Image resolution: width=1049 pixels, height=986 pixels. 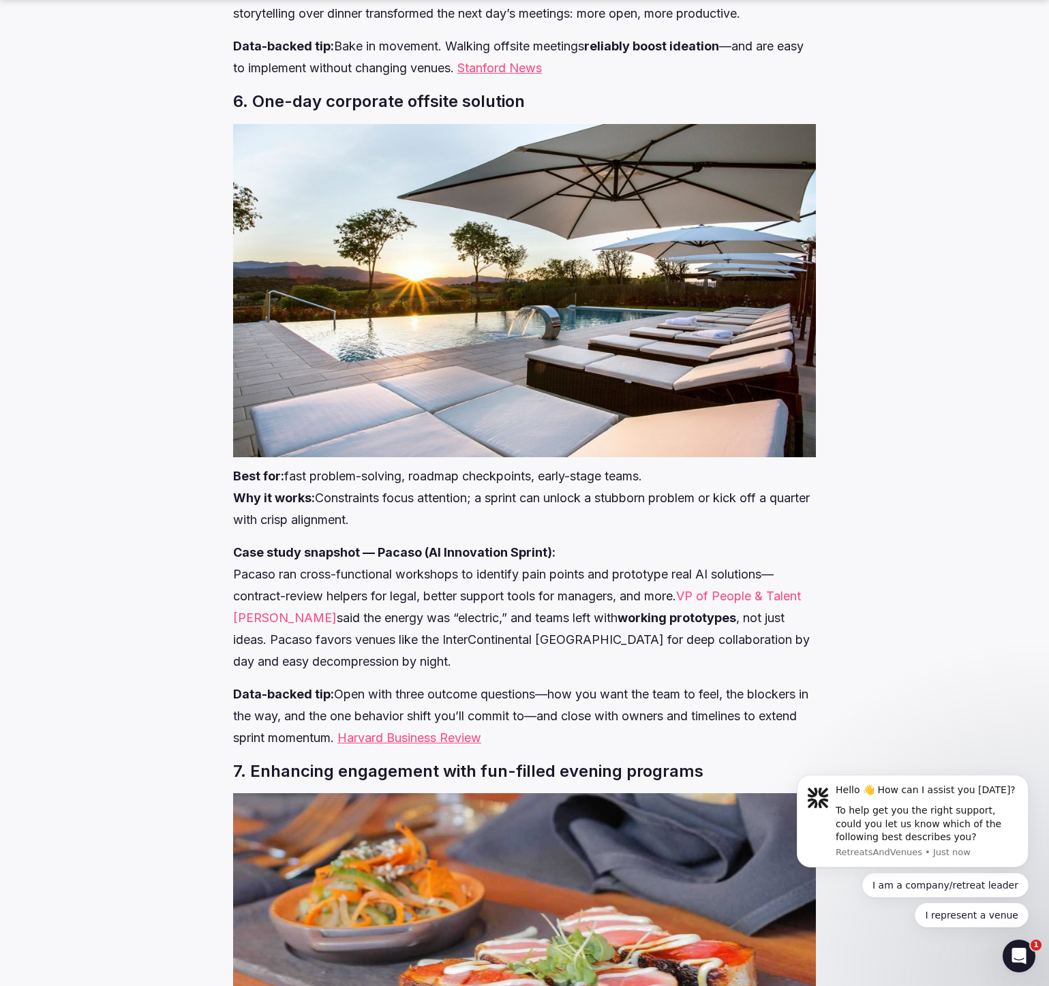 What do you see at coordinates (499, 67) in the screenshot?
I see `u: Stanford News` at bounding box center [499, 67].